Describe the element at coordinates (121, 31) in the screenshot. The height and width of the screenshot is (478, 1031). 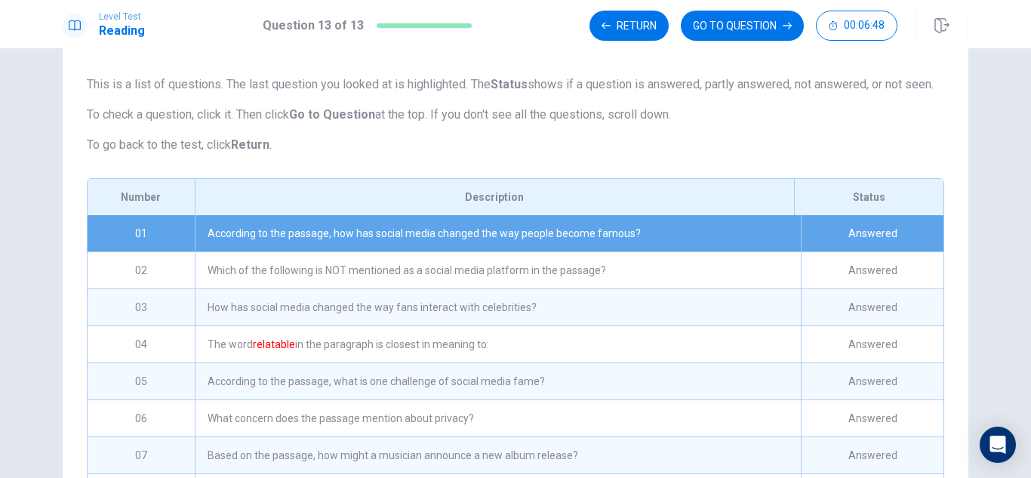
I see `h1: Reading` at that location.